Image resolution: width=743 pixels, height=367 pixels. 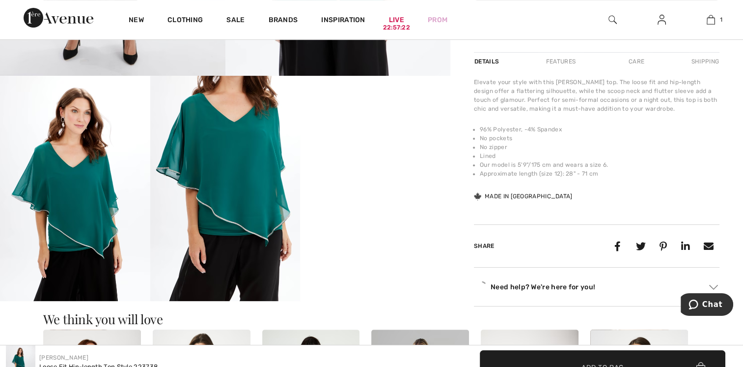 I want to click on a: Clothing, so click(x=185, y=21).